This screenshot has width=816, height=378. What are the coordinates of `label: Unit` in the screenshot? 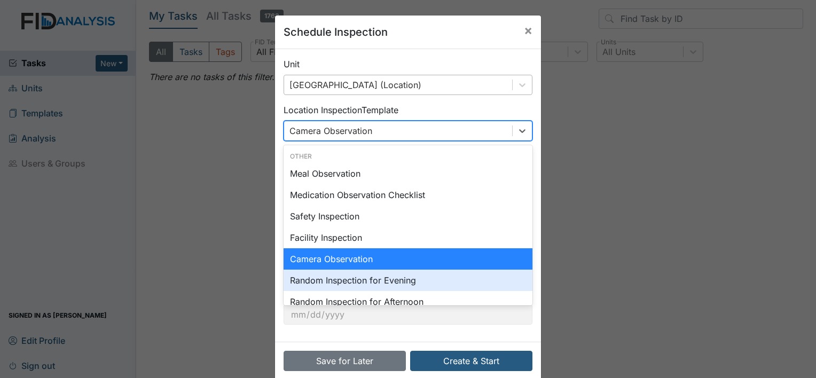 It's located at (291, 64).